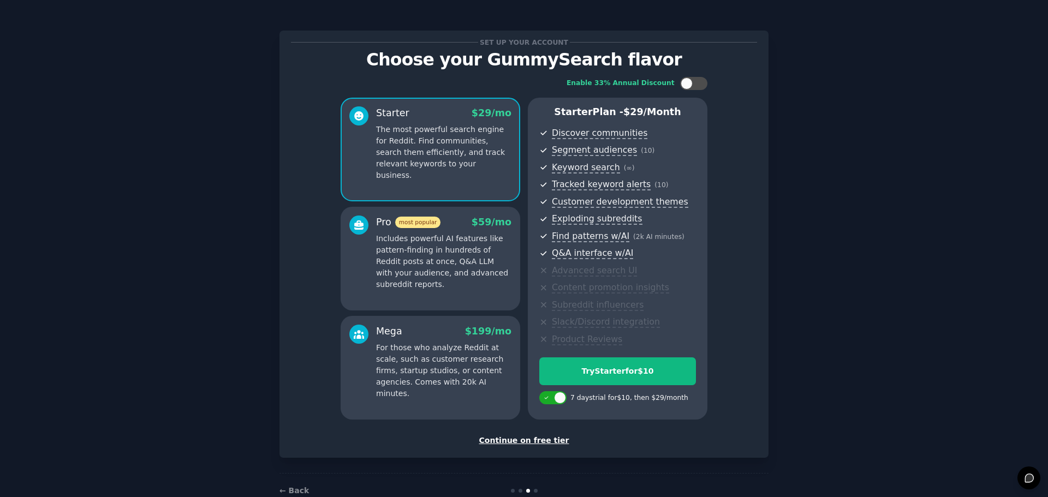  What do you see at coordinates (389, 331) in the screenshot?
I see `div: Mega` at bounding box center [389, 331].